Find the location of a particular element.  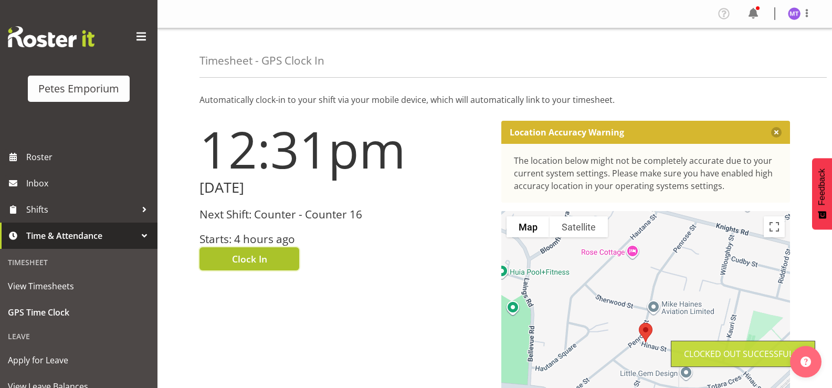

span: Feedback is located at coordinates (822, 187).